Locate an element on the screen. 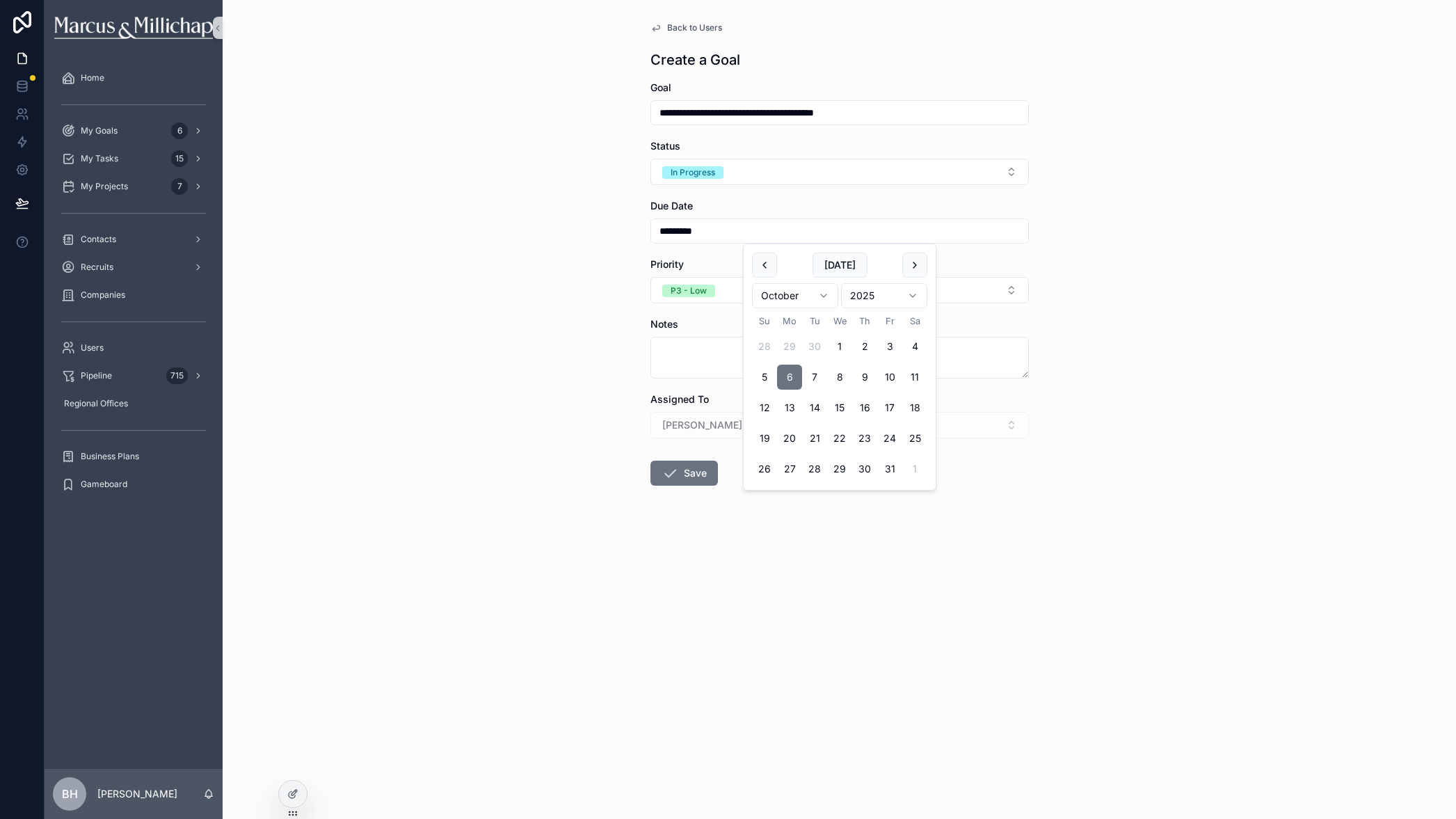 The height and width of the screenshot is (819, 1456). a: Companies is located at coordinates (134, 295).